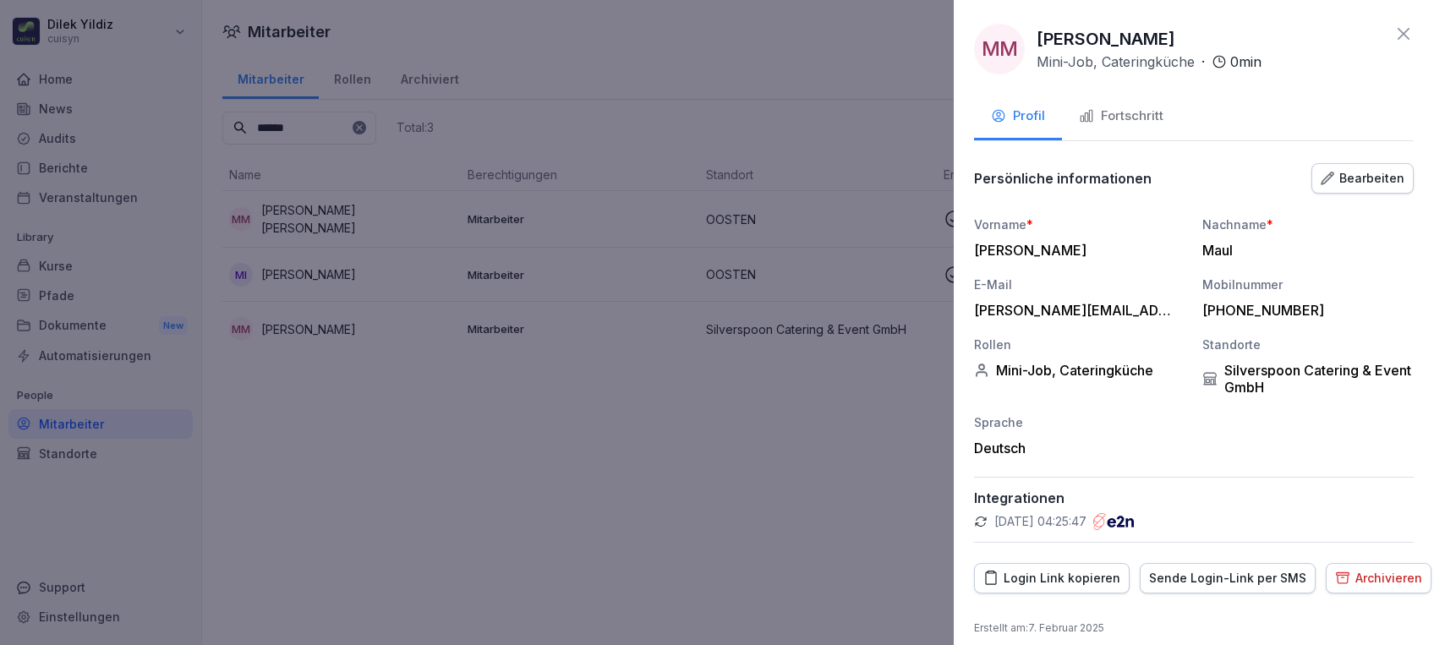  What do you see at coordinates (1308, 224) in the screenshot?
I see `div: Nachname` at bounding box center [1308, 224].